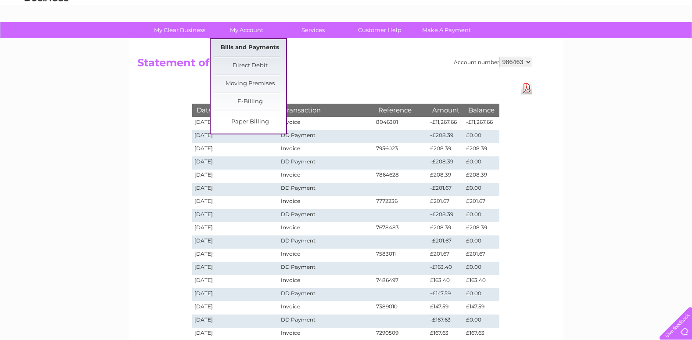 The image size is (692, 340). What do you see at coordinates (401, 281) in the screenshot?
I see `td: 7486497` at bounding box center [401, 281].